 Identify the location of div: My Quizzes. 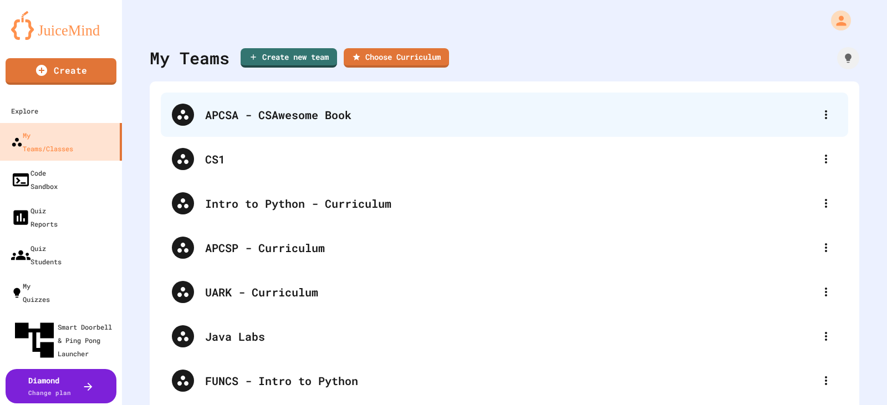
(31, 293).